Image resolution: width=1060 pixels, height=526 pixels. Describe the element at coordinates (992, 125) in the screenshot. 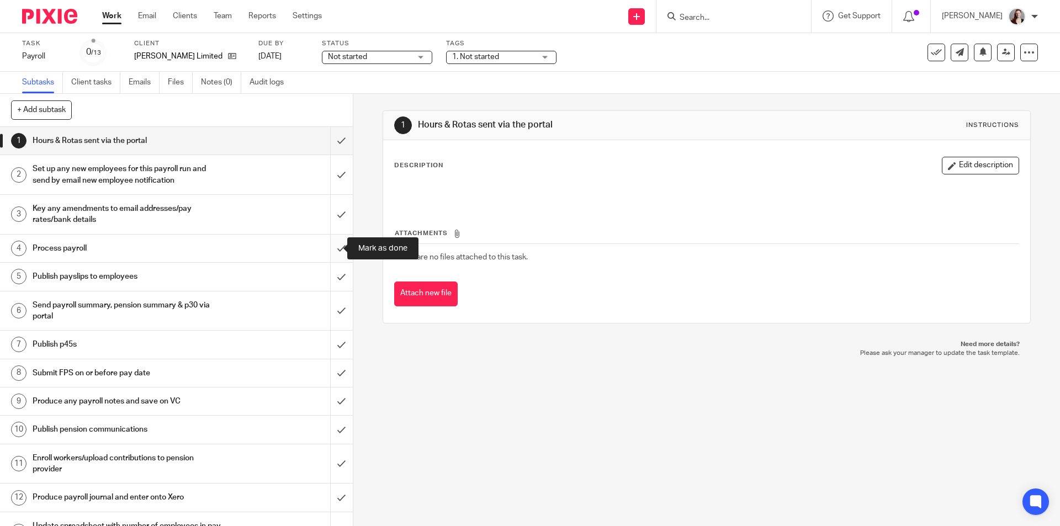

I see `div: Instructions` at that location.